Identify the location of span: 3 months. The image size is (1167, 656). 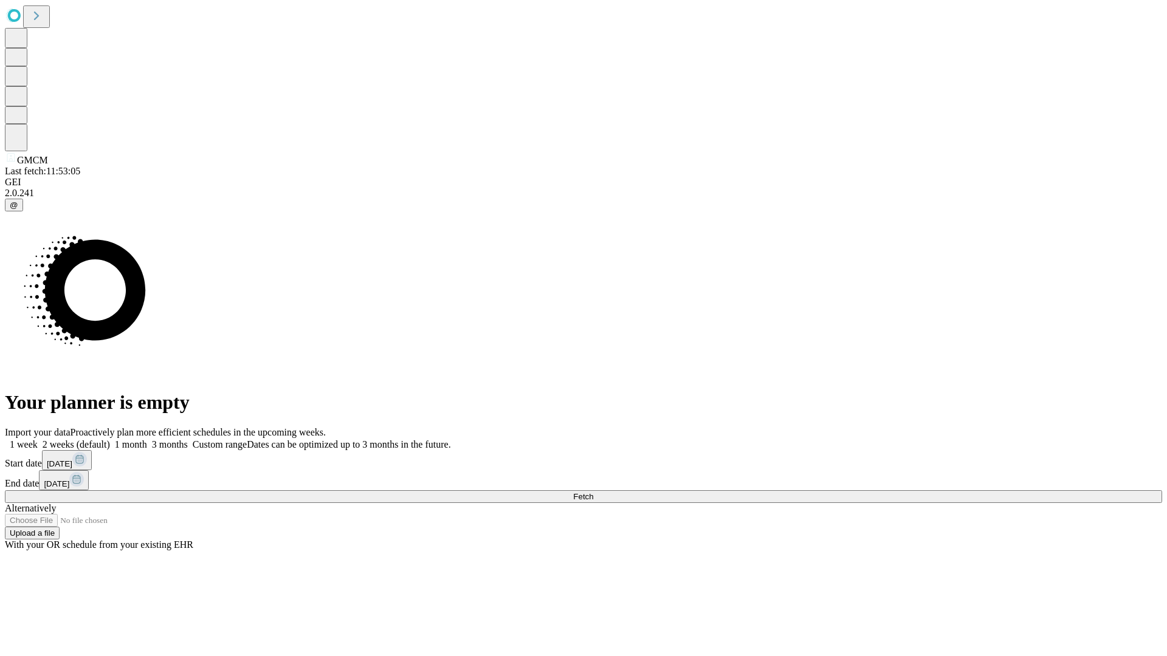
(170, 444).